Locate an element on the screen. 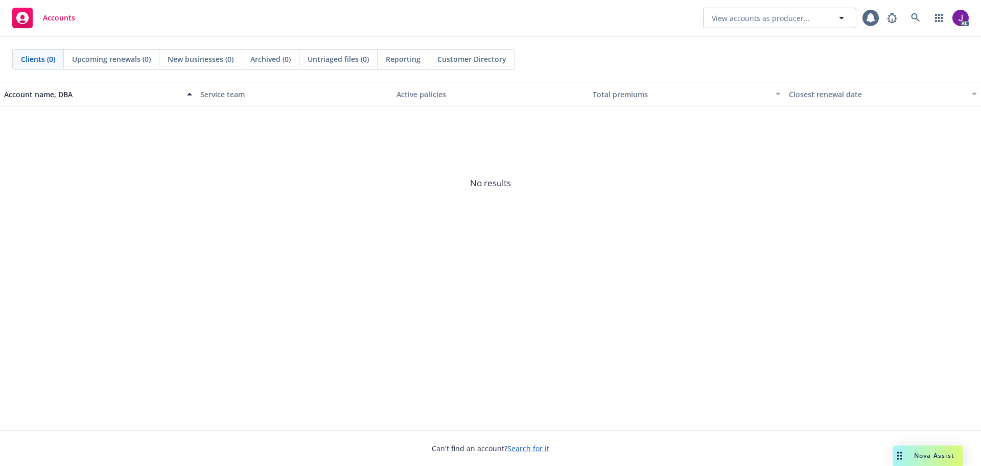  span: Archived (0) is located at coordinates (270, 59).